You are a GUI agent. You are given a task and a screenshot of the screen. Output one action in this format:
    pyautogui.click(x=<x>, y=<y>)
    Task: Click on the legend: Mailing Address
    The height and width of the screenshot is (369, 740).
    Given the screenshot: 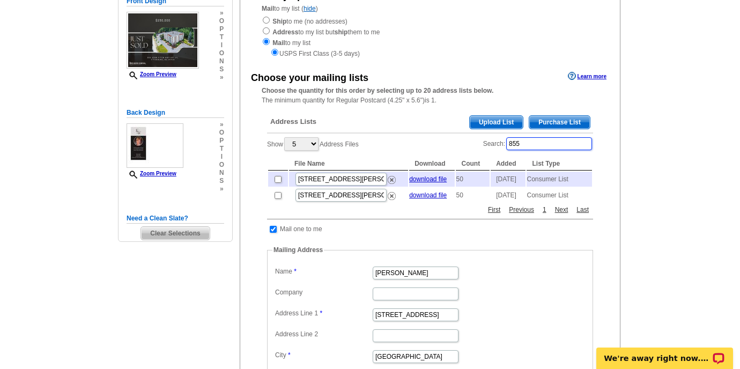 What is the action you would take?
    pyautogui.click(x=298, y=250)
    